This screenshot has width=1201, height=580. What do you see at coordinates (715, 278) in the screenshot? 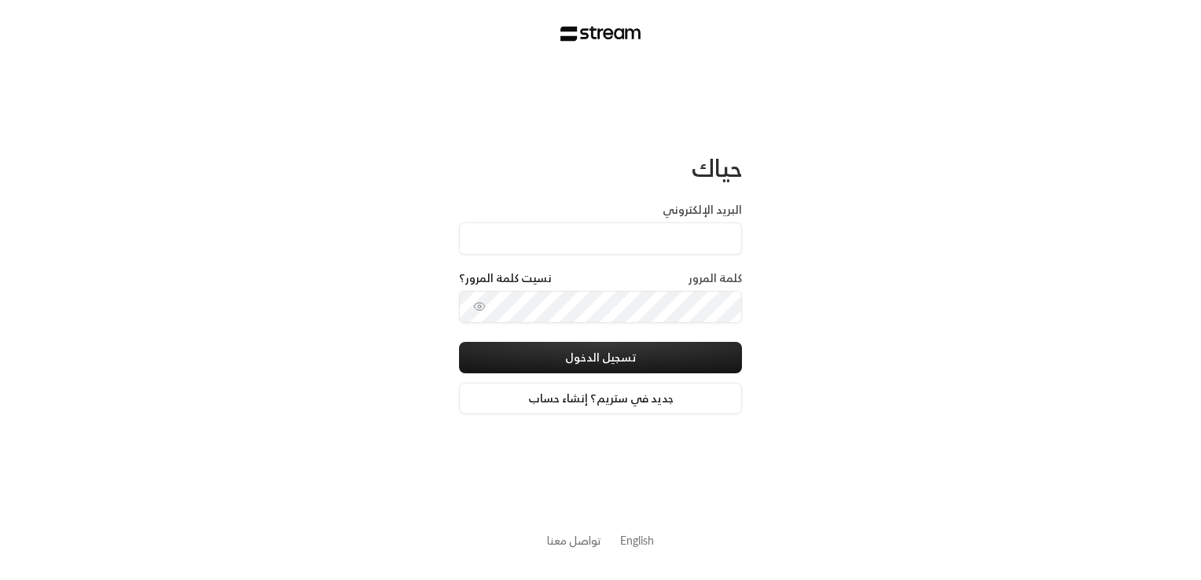
I see `label: كلمة المرور` at bounding box center [715, 278].